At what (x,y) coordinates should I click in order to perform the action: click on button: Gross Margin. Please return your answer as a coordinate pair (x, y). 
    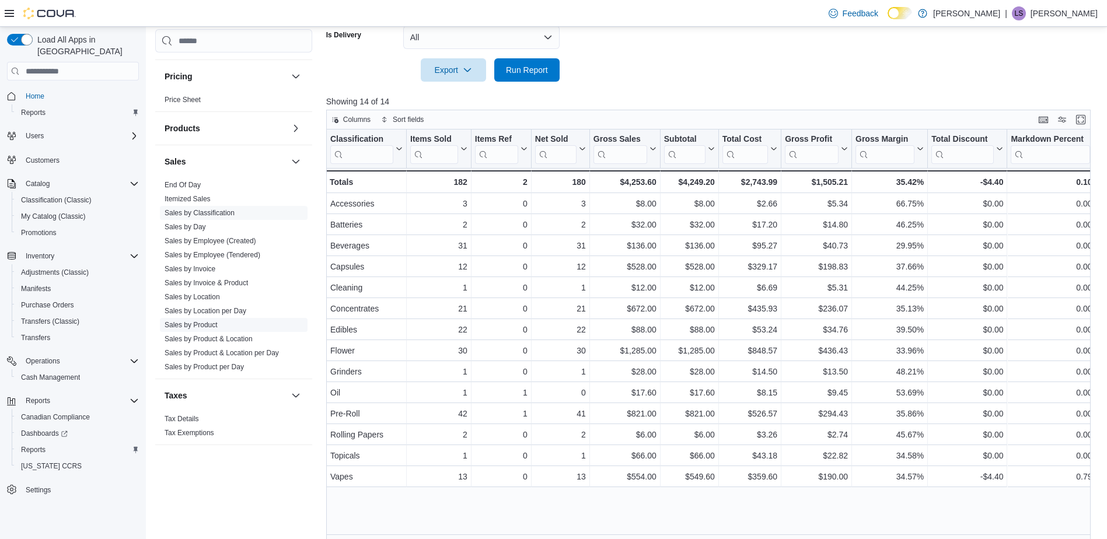
    Looking at the image, I should click on (890, 149).